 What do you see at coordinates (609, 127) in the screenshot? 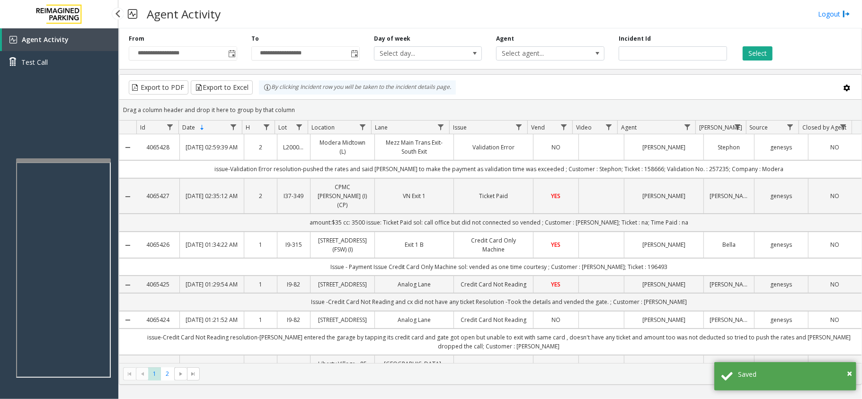
I see `a: Video Filter Menu` at bounding box center [609, 127].